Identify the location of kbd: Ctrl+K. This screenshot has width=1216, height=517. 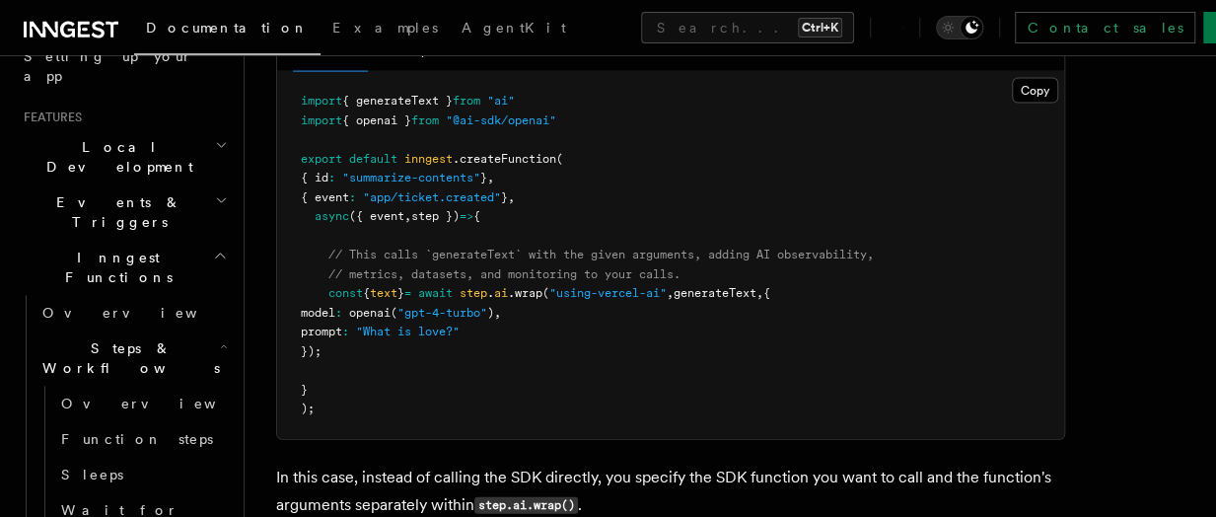
(820, 28).